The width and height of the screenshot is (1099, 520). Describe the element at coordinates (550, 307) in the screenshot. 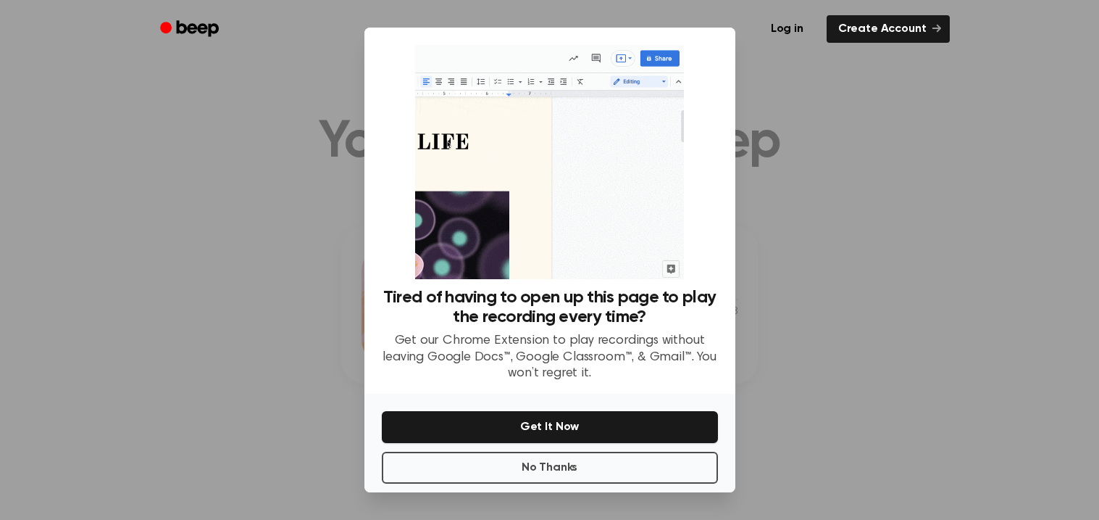

I see `h3: Tired of having to open up this page to play the recording every time?` at that location.